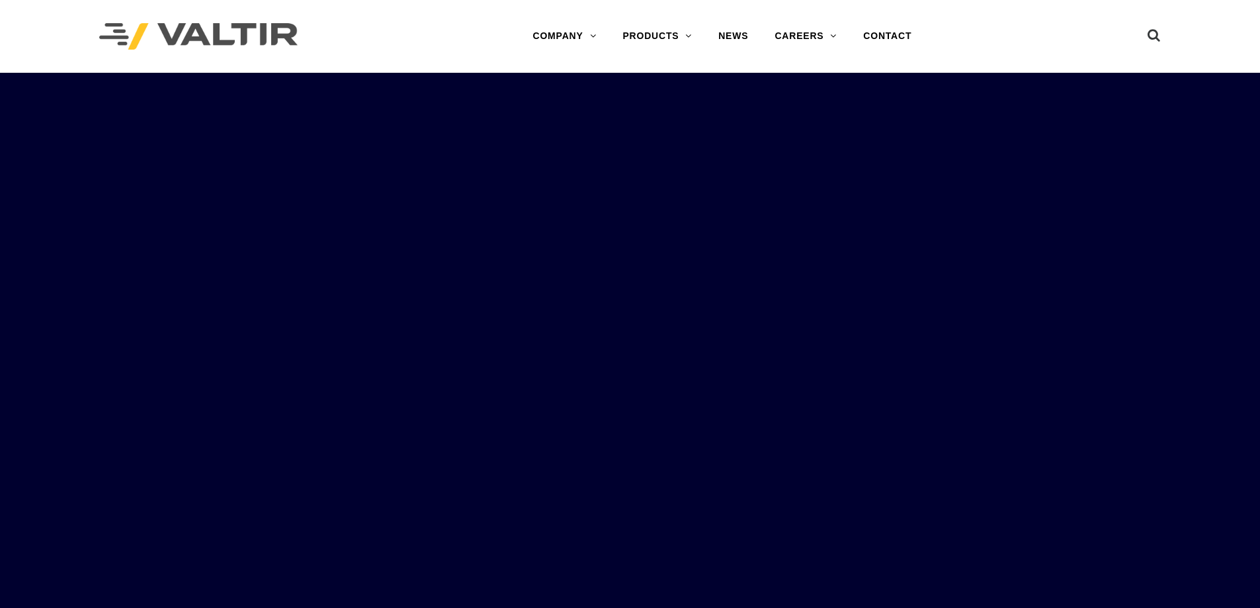 This screenshot has height=608, width=1260. What do you see at coordinates (564, 36) in the screenshot?
I see `a: COMPANY` at bounding box center [564, 36].